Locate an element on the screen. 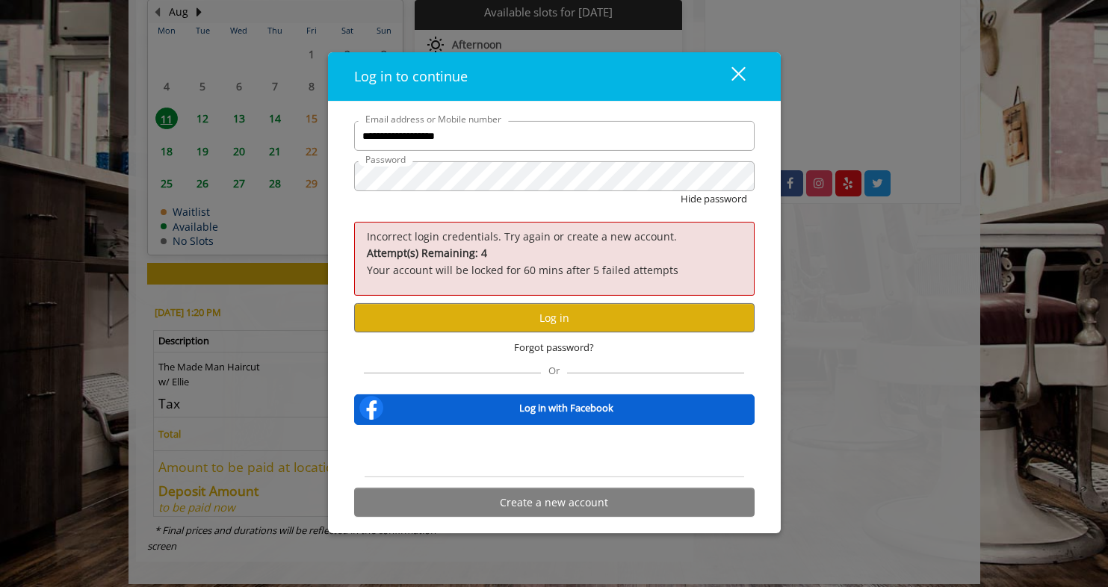 Image resolution: width=1108 pixels, height=587 pixels. span: Forgot password? is located at coordinates (553, 347).